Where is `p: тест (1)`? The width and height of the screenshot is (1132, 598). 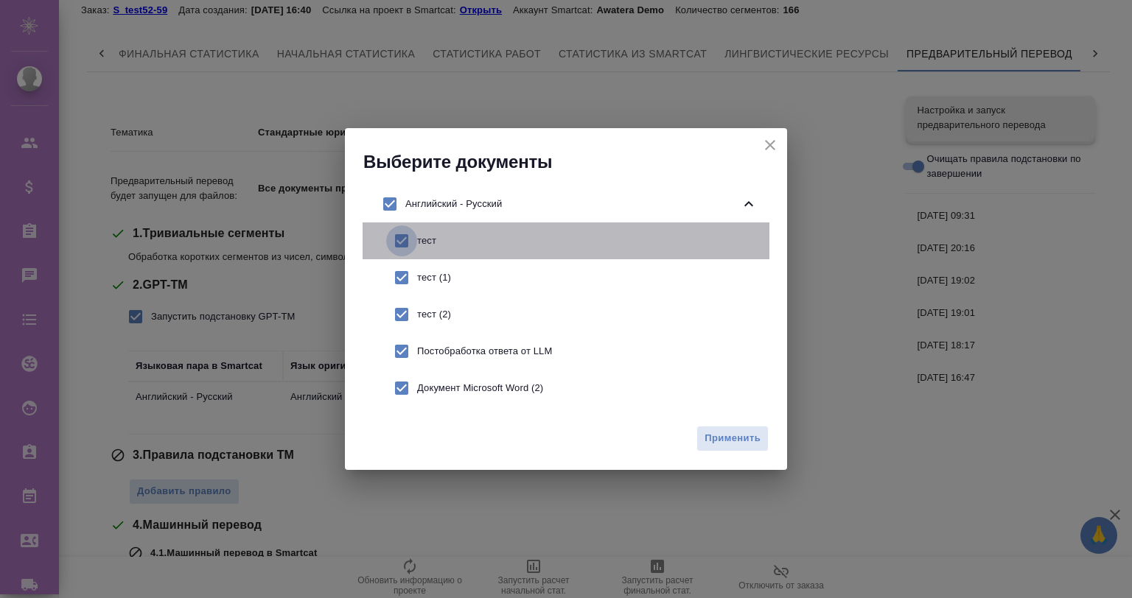 p: тест (1) is located at coordinates (587, 278).